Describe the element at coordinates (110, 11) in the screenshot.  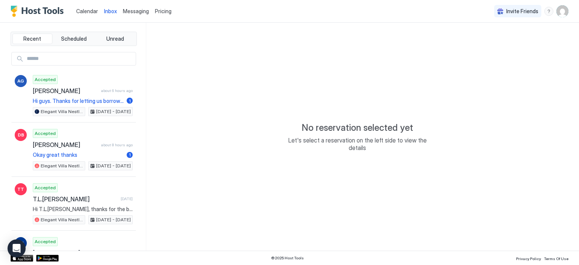
I see `span: Inbox` at that location.